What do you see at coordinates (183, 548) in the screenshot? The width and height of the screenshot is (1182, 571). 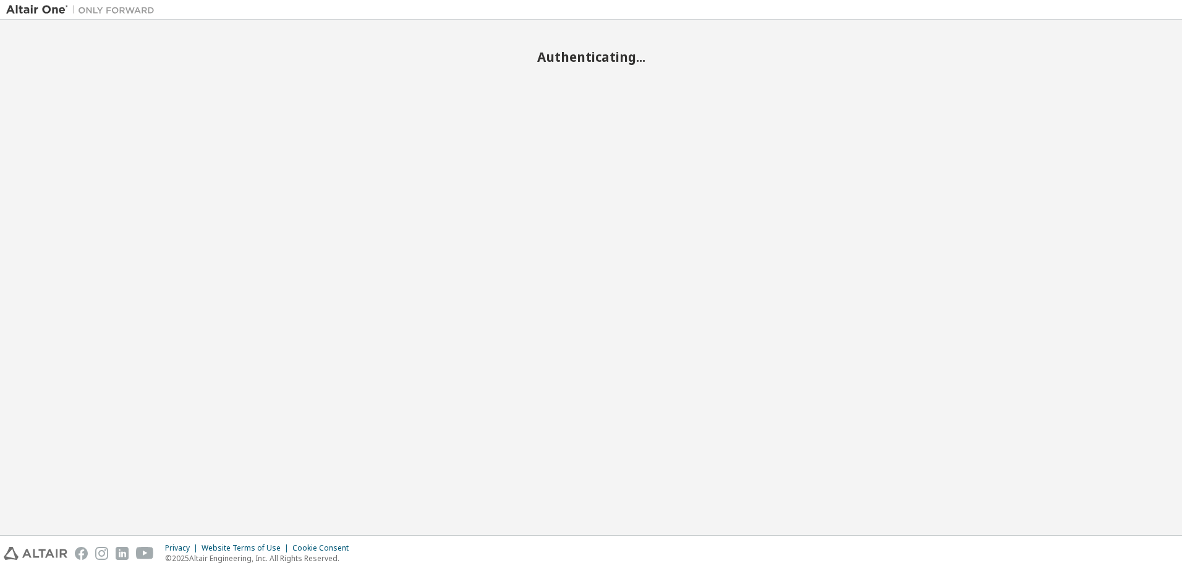 I see `div: Privacy` at bounding box center [183, 548].